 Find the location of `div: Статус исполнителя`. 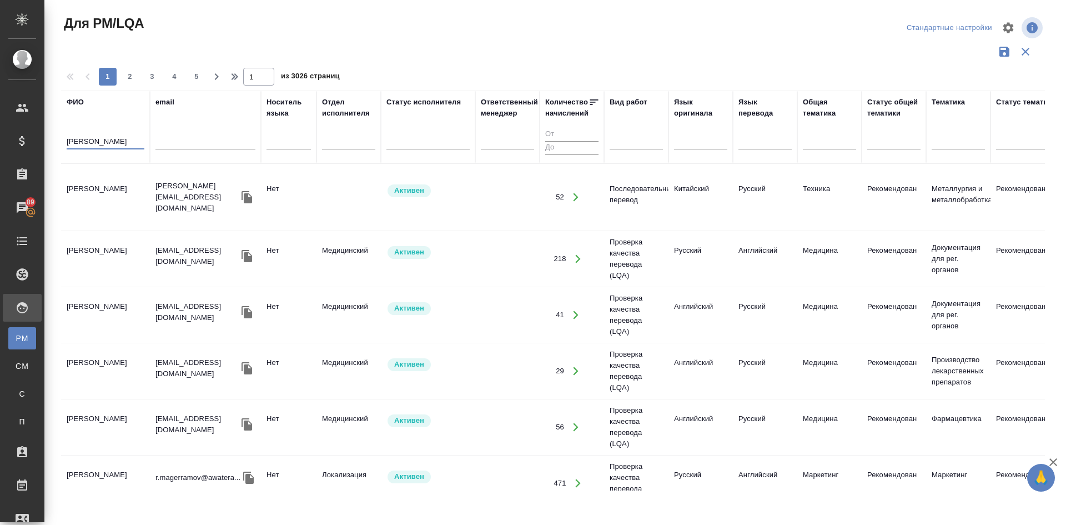

div: Статус исполнителя is located at coordinates (424, 102).